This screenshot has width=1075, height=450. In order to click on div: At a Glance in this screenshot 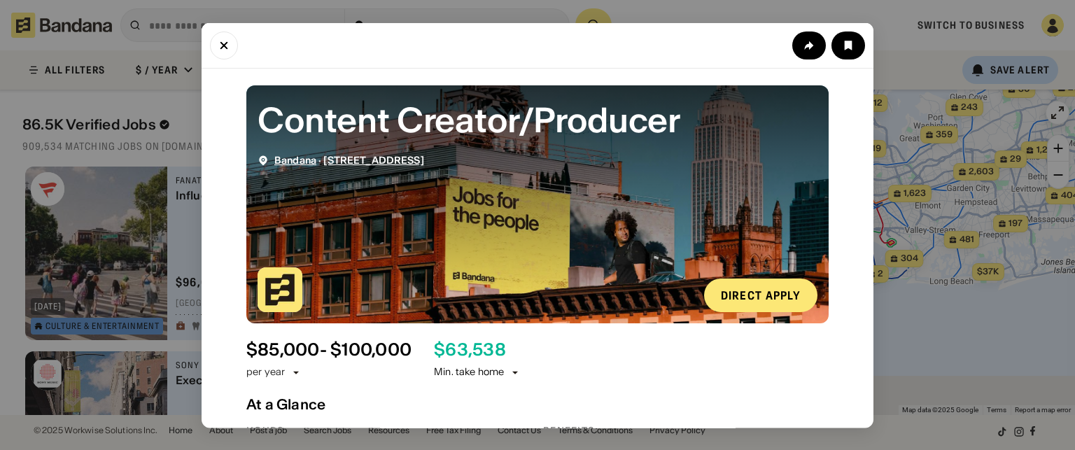, I will do `click(537, 404)`.